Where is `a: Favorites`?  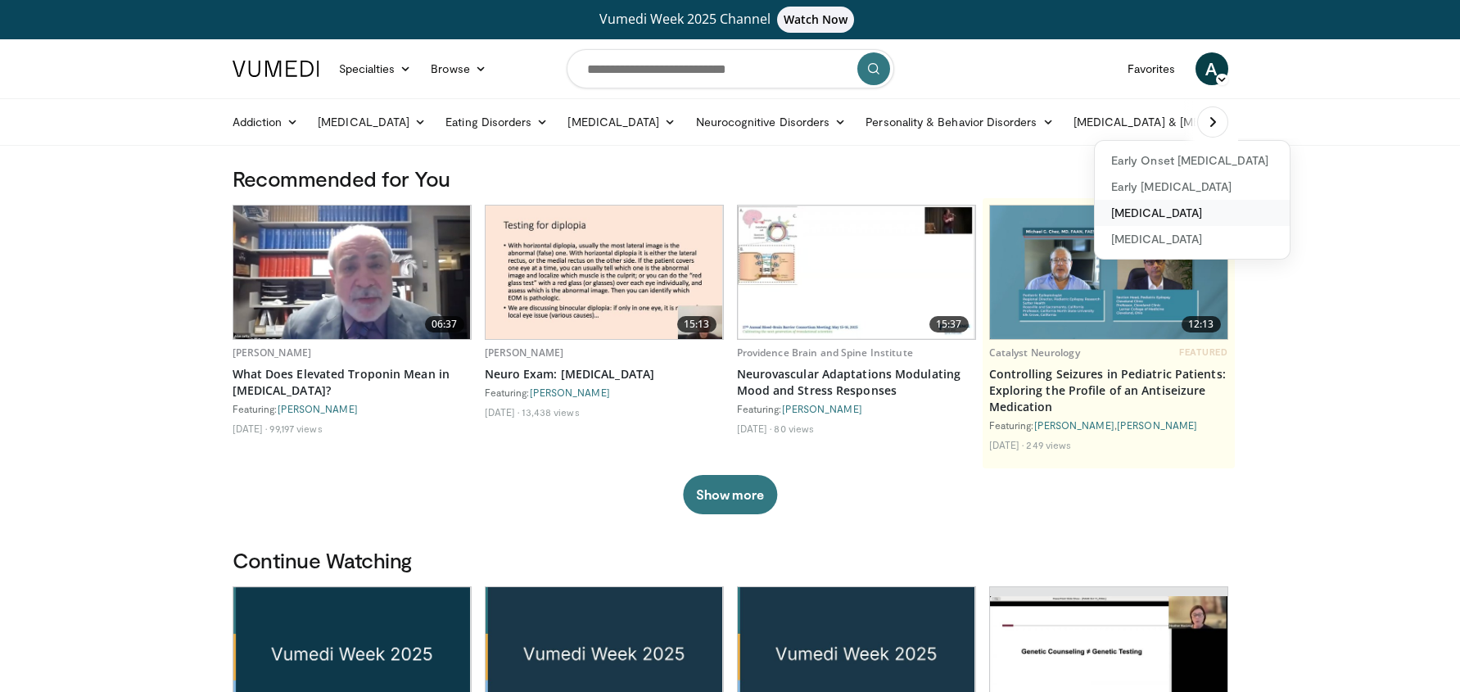
a: Favorites is located at coordinates (1151, 69).